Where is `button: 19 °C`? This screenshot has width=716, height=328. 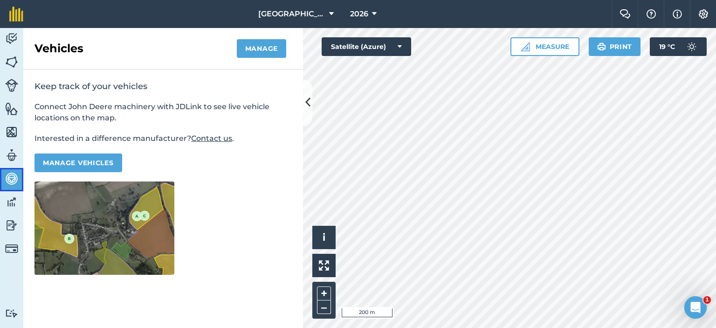
button: 19 °C is located at coordinates (678, 47).